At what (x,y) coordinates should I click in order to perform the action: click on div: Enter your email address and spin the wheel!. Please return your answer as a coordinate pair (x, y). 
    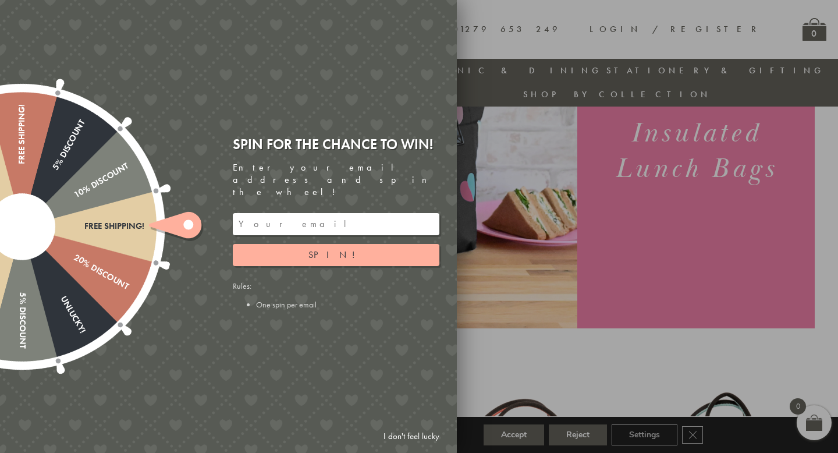
    Looking at the image, I should click on (336, 180).